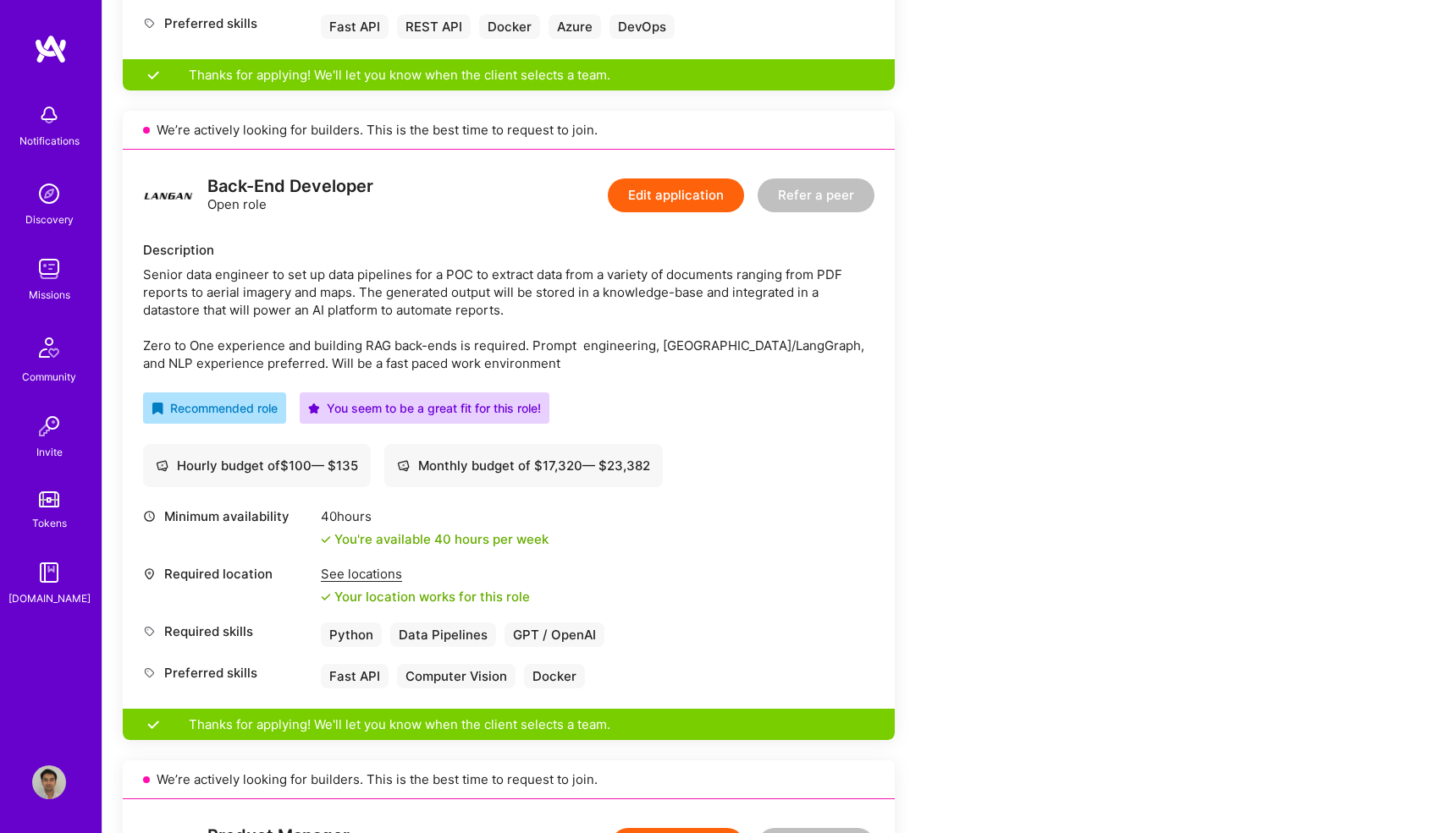 This screenshot has width=1456, height=833. I want to click on div: Notifications, so click(49, 141).